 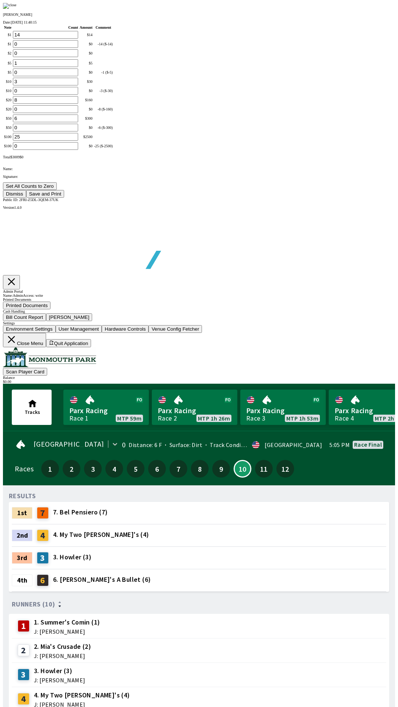 What do you see at coordinates (86, 137) in the screenshot?
I see `div: $ 2500` at bounding box center [86, 137].